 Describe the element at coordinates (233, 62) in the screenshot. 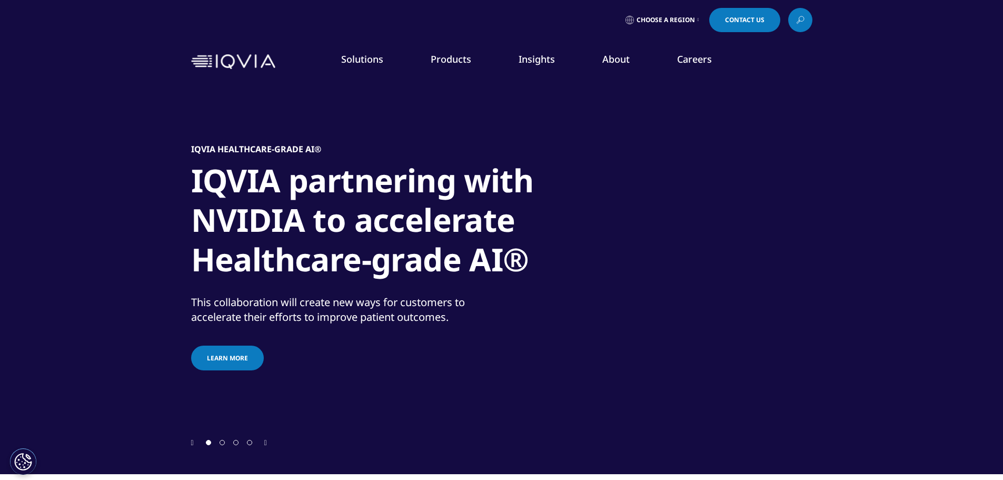

I see `img: IQVIA Healthcare Information Technology and Pharma Clinical Research Company` at that location.